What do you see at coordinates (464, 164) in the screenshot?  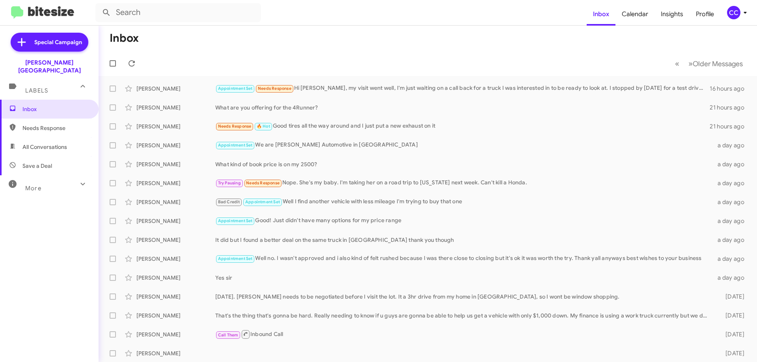 I see `div: What kind of book price is on my 2500?` at bounding box center [464, 164].